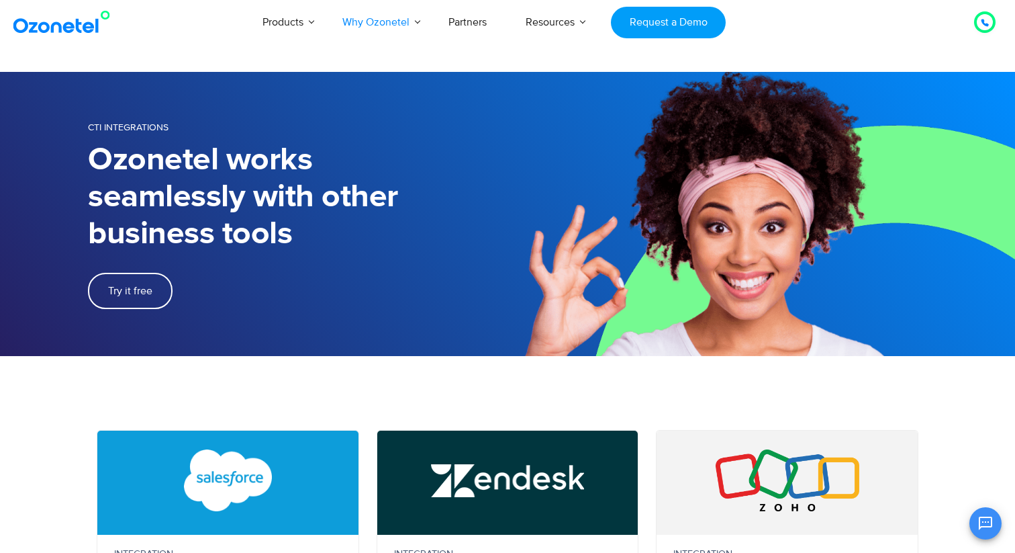 This screenshot has width=1015, height=553. I want to click on a: Request a Demo, so click(668, 22).